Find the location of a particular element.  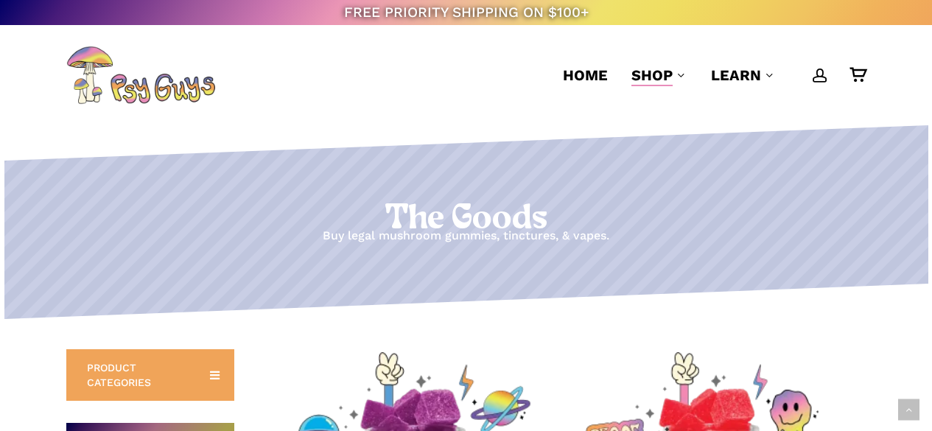

a: Shop is located at coordinates (659, 75).